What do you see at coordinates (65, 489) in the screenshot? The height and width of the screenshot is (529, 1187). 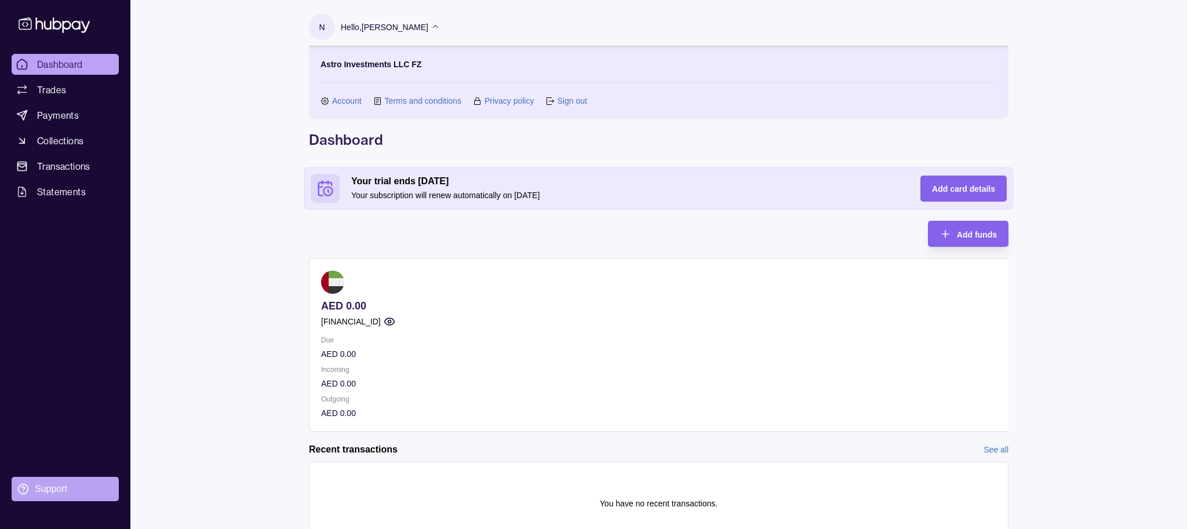 I see `a: Support` at bounding box center [65, 489].